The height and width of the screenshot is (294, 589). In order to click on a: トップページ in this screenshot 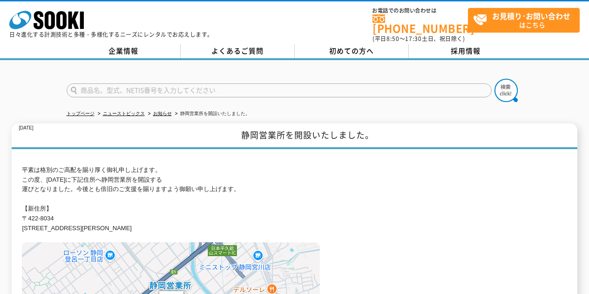, I will do `click(80, 113)`.